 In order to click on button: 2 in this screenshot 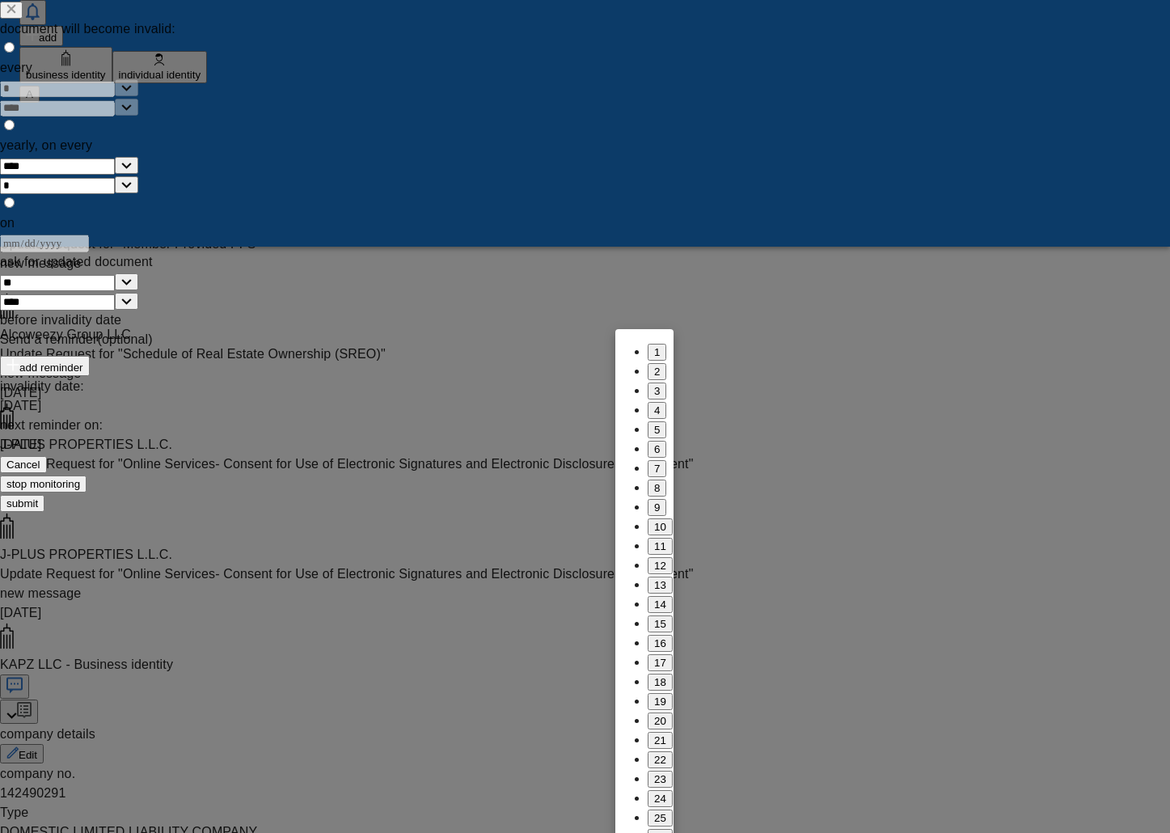, I will do `click(657, 371)`.